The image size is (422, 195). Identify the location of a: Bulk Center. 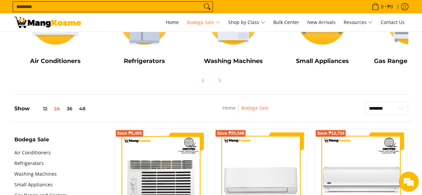
(286, 22).